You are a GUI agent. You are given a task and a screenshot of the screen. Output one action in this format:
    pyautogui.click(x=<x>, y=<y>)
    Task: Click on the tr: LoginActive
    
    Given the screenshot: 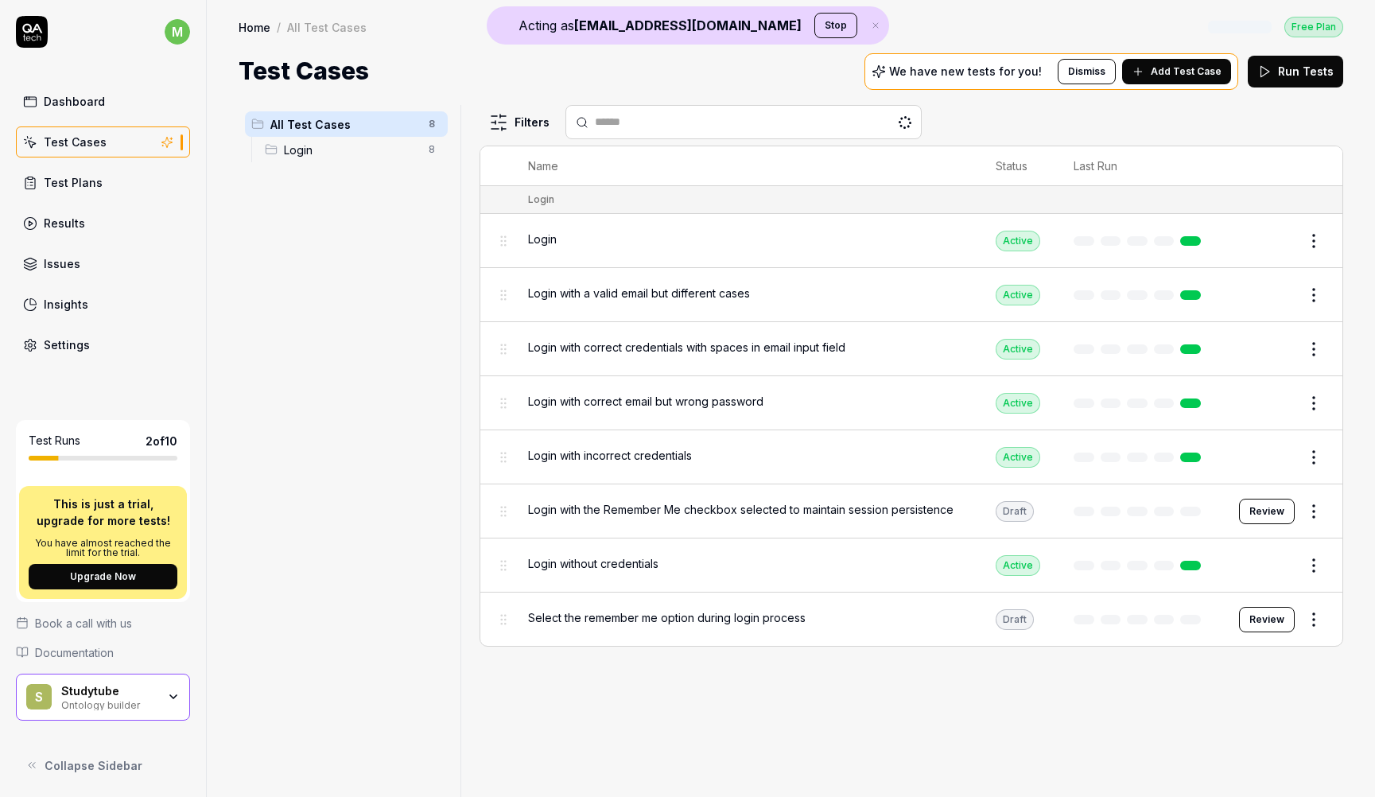 What is the action you would take?
    pyautogui.click(x=911, y=241)
    